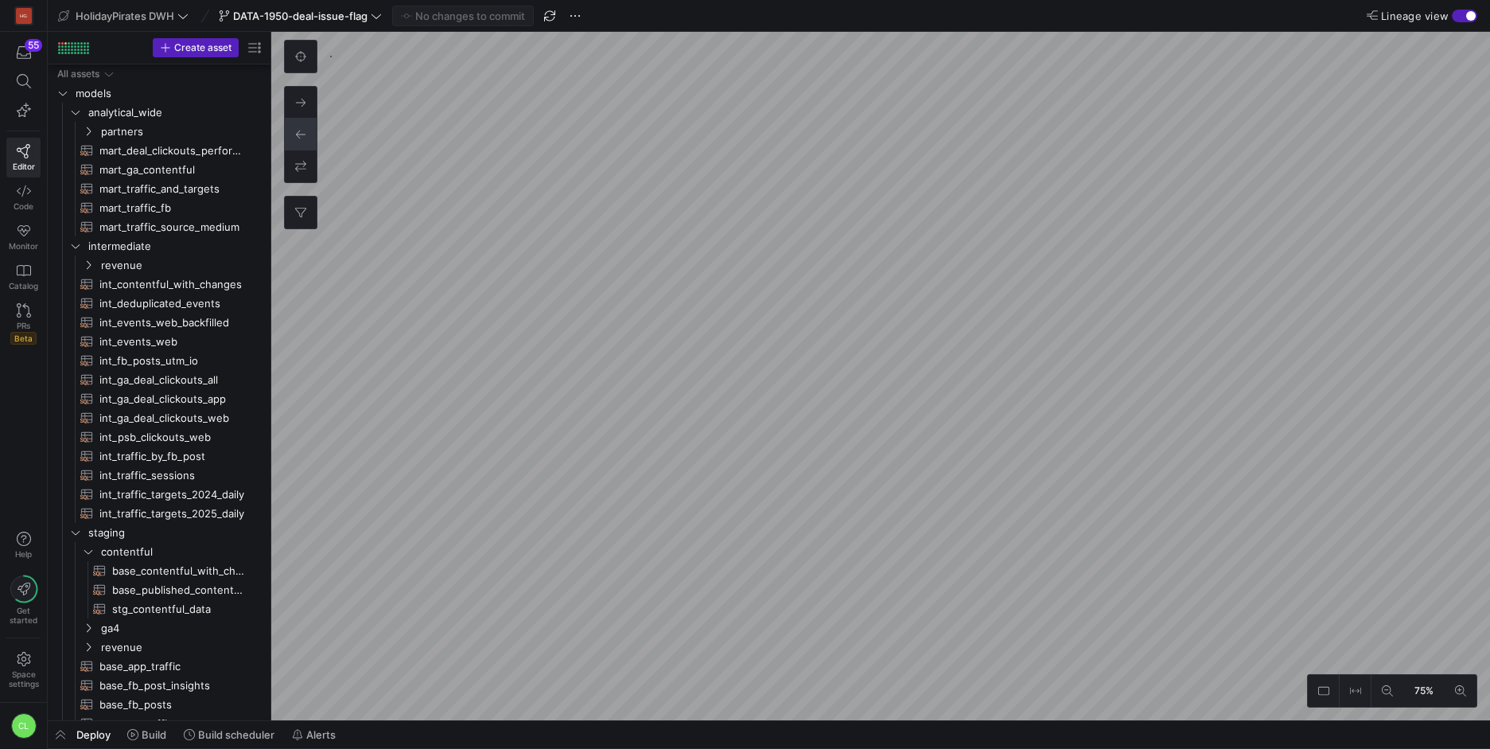  Describe the element at coordinates (159, 284) in the screenshot. I see `a: int_contentful_with_changes​​​​​​​​​​` at that location.